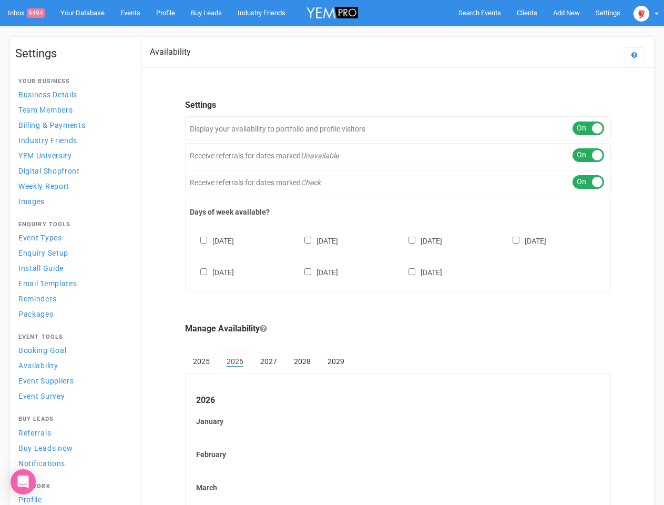 The image size is (664, 505). What do you see at coordinates (320, 156) in the screenshot?
I see `em: Unavailable` at bounding box center [320, 156].